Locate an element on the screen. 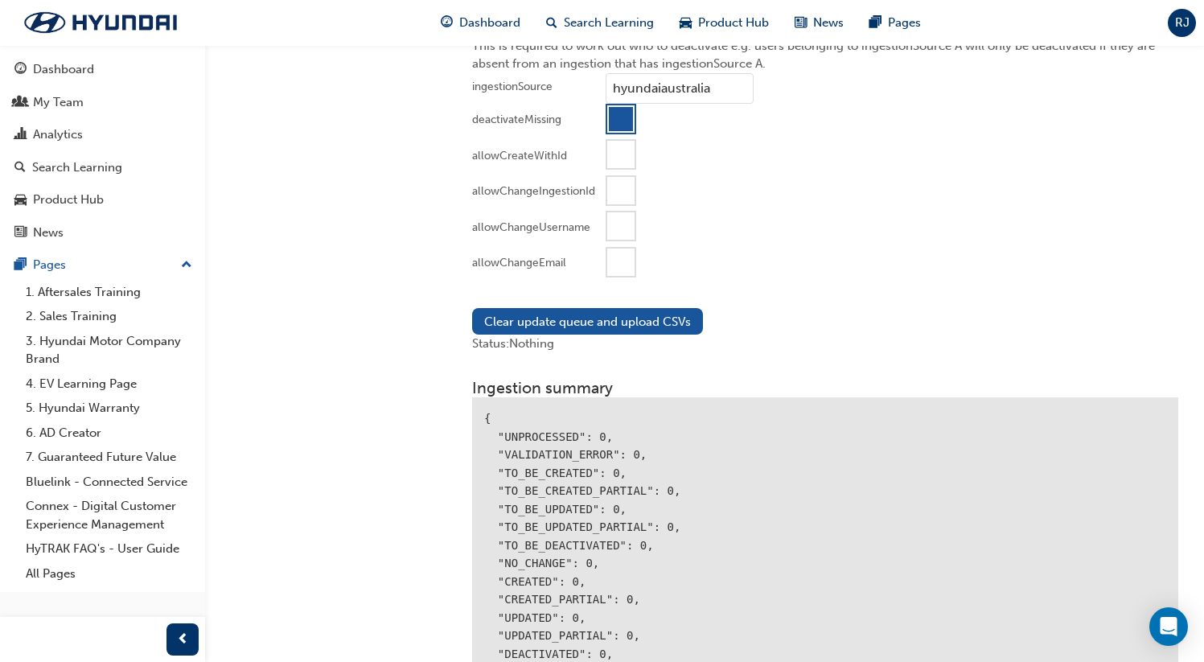 The height and width of the screenshot is (662, 1204). button: RJ is located at coordinates (1182, 23).